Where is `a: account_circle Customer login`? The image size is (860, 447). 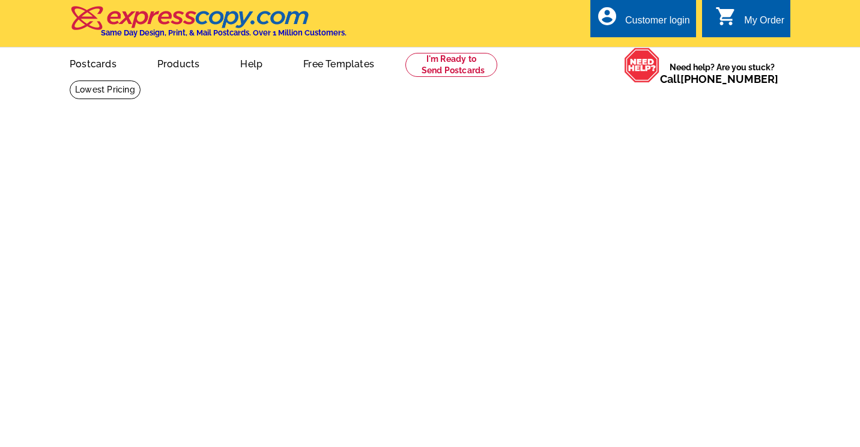
a: account_circle Customer login is located at coordinates (643, 20).